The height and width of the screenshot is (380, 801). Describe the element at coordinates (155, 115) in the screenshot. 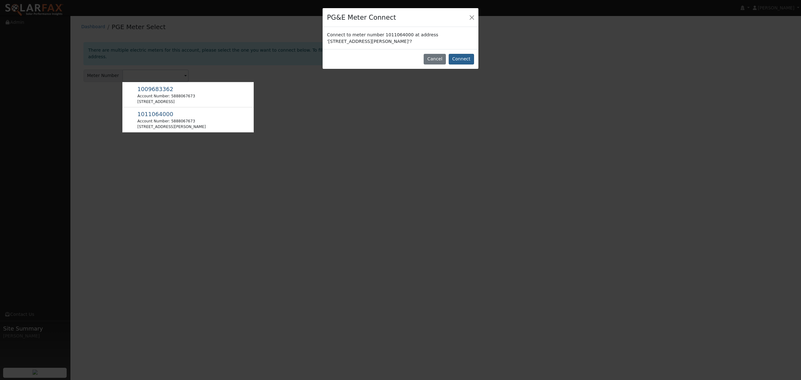

I see `span: Usage Point: 9292450643` at that location.